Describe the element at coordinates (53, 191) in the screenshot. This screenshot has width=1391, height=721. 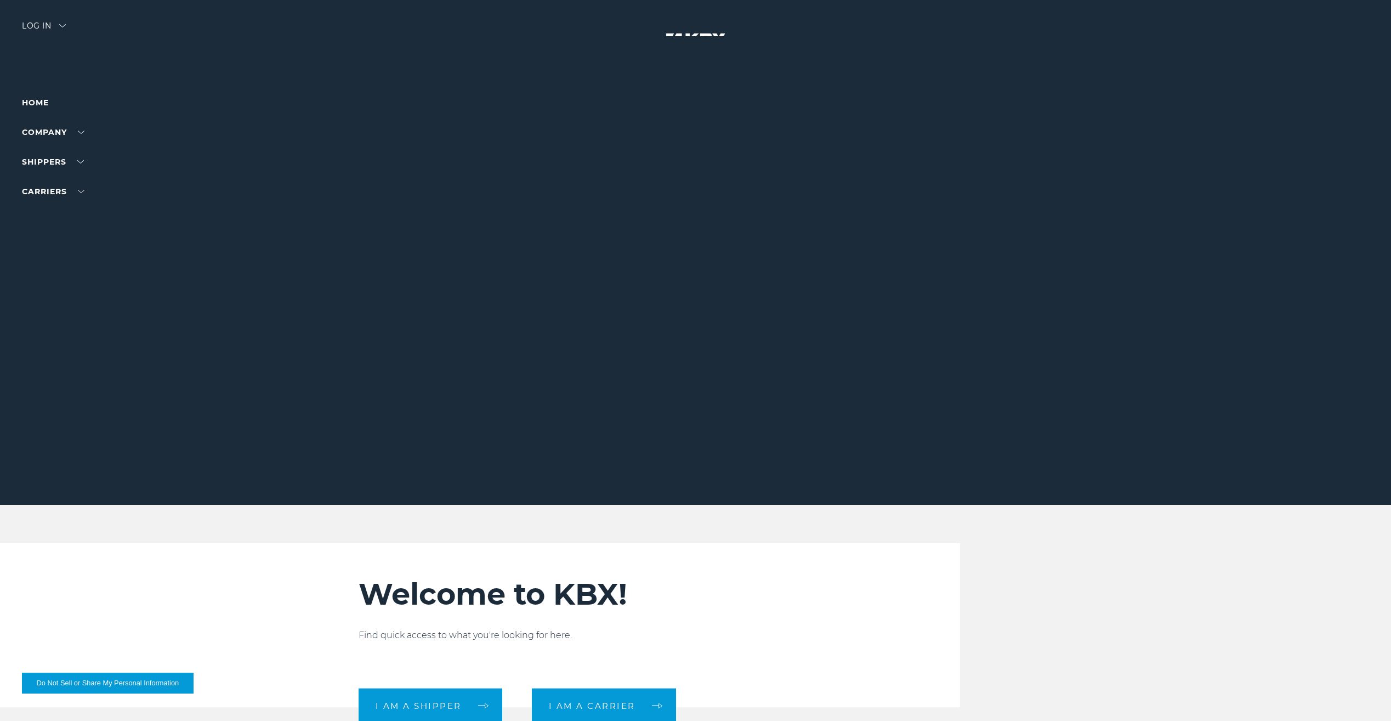
I see `a: Carriers` at that location.